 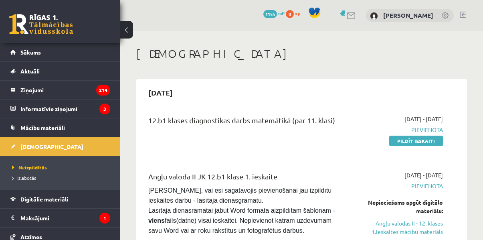 What do you see at coordinates (295, 13) in the screenshot?
I see `a: 0 xp` at bounding box center [295, 13].